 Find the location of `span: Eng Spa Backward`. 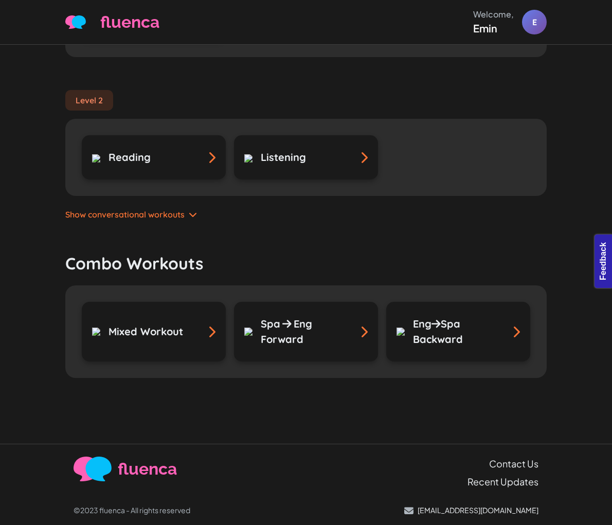

span: Eng Spa Backward is located at coordinates (438, 331).